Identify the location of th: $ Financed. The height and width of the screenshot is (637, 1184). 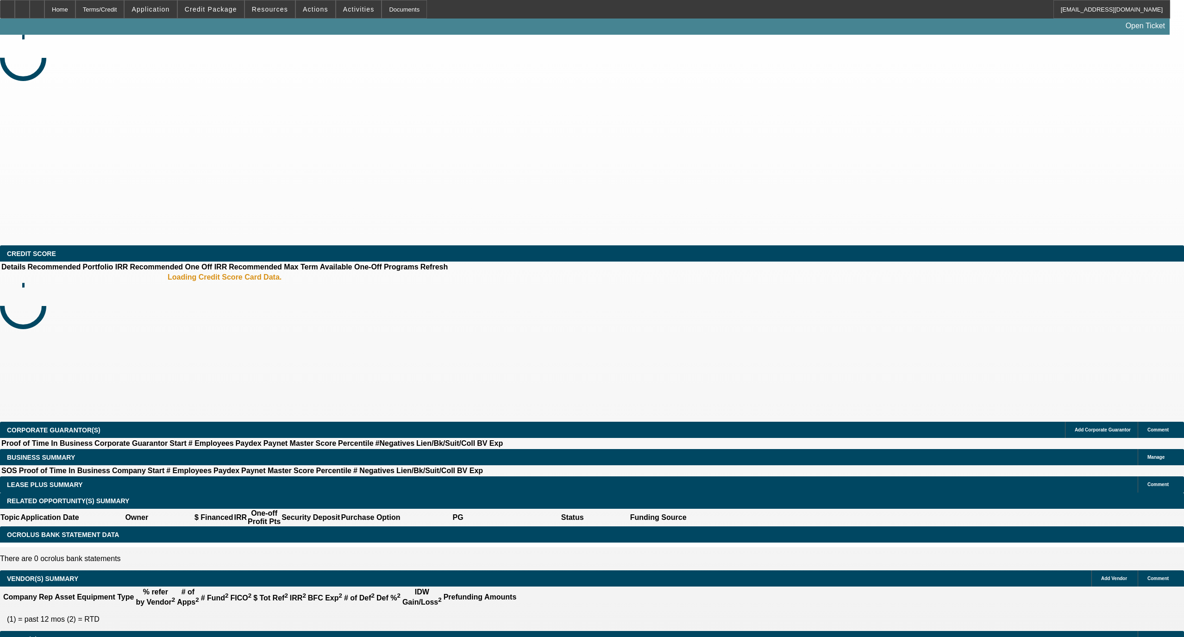
(214, 518).